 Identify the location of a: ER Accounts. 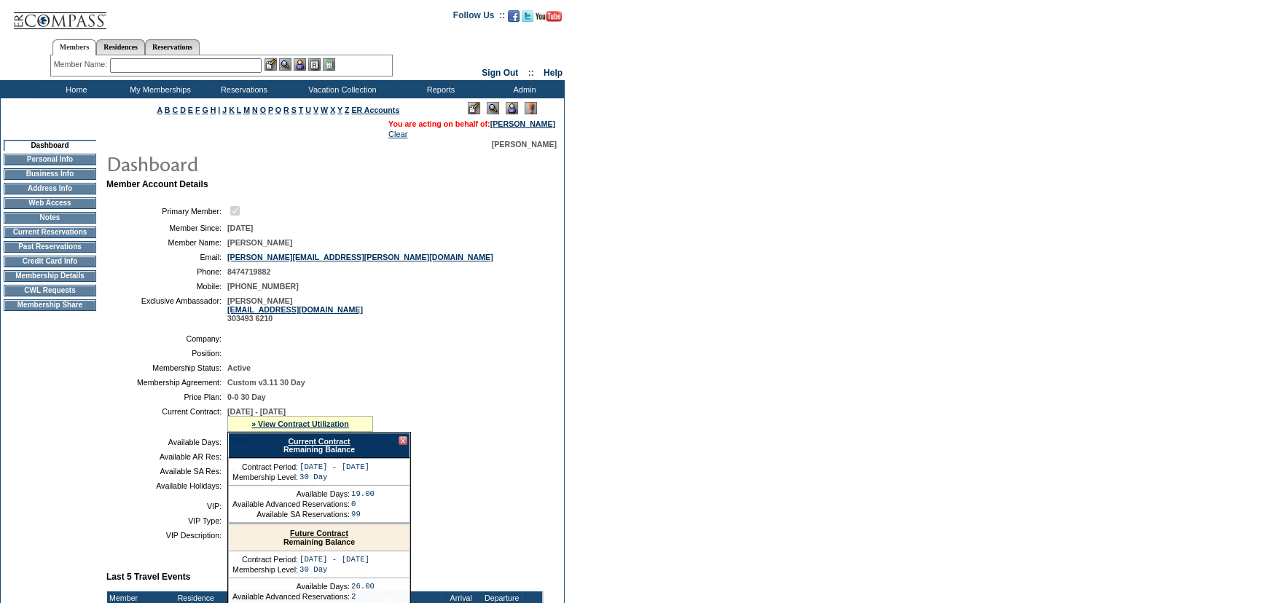
(375, 110).